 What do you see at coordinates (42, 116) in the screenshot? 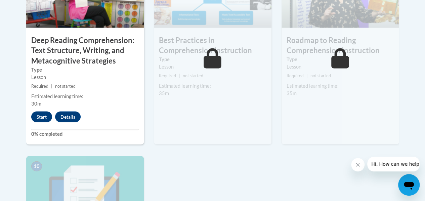
I see `button: Start` at bounding box center [42, 116].